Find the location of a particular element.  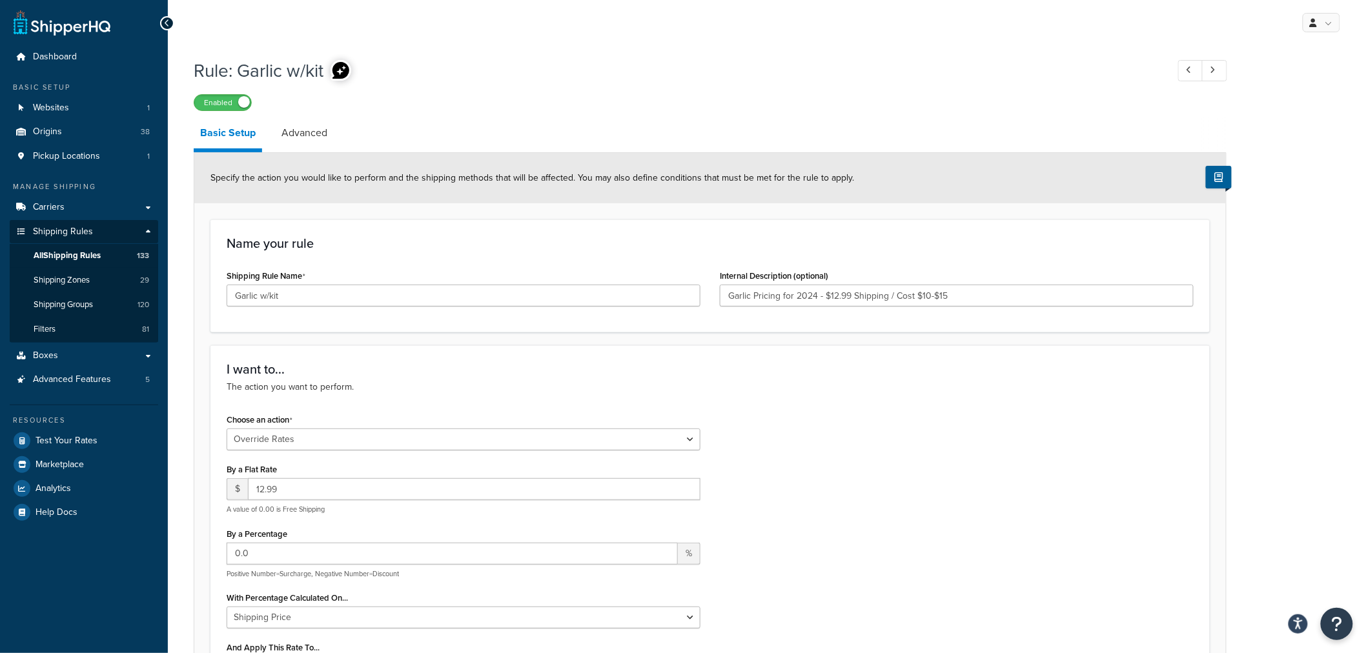

li: Shipping Groups is located at coordinates (84, 305).